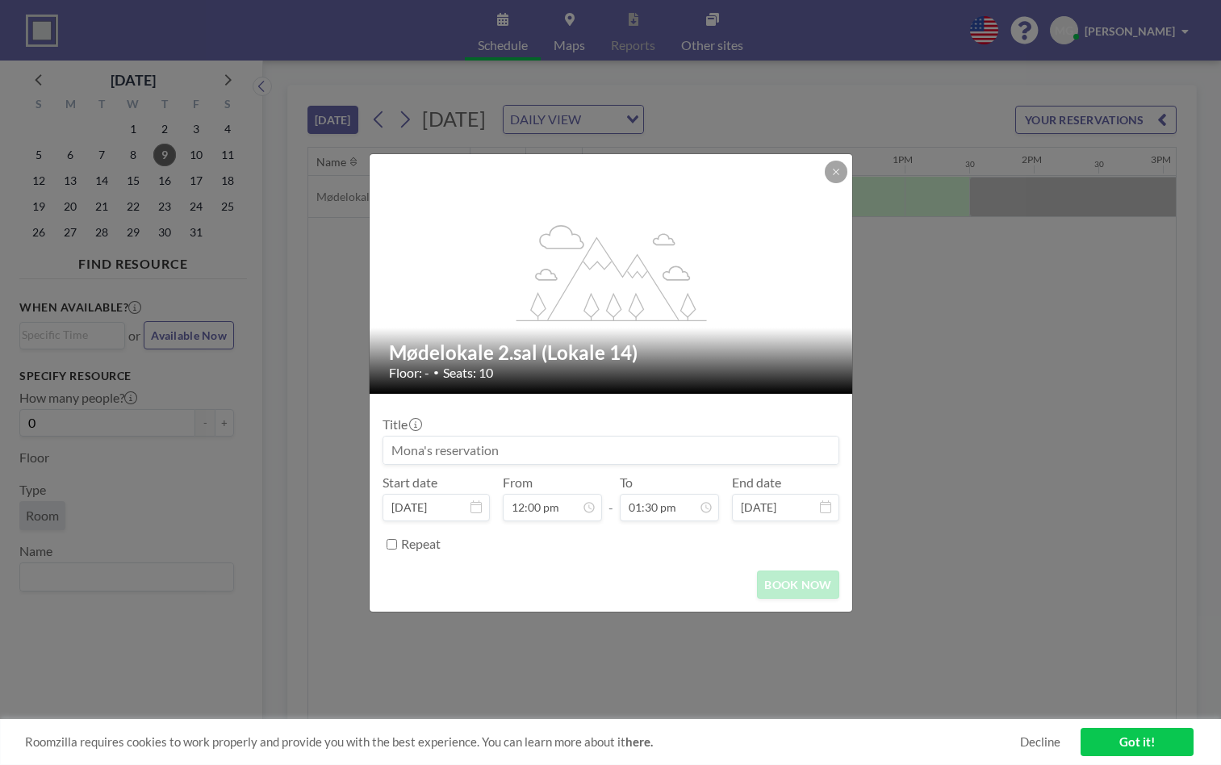 The height and width of the screenshot is (765, 1221). Describe the element at coordinates (611, 450) in the screenshot. I see `input: Mona's reservation` at that location.